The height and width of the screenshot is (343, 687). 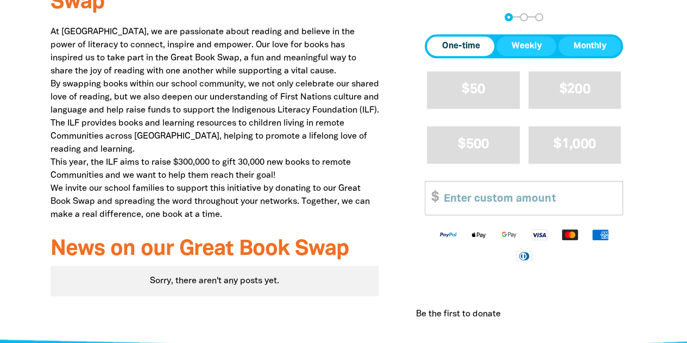 I want to click on button: $500, so click(x=473, y=144).